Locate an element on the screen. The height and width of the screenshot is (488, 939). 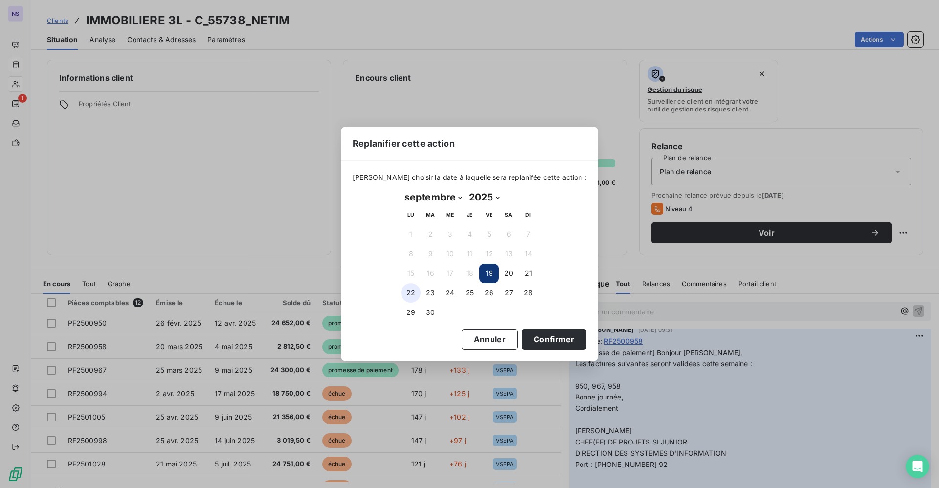
button: 5 is located at coordinates (489, 234).